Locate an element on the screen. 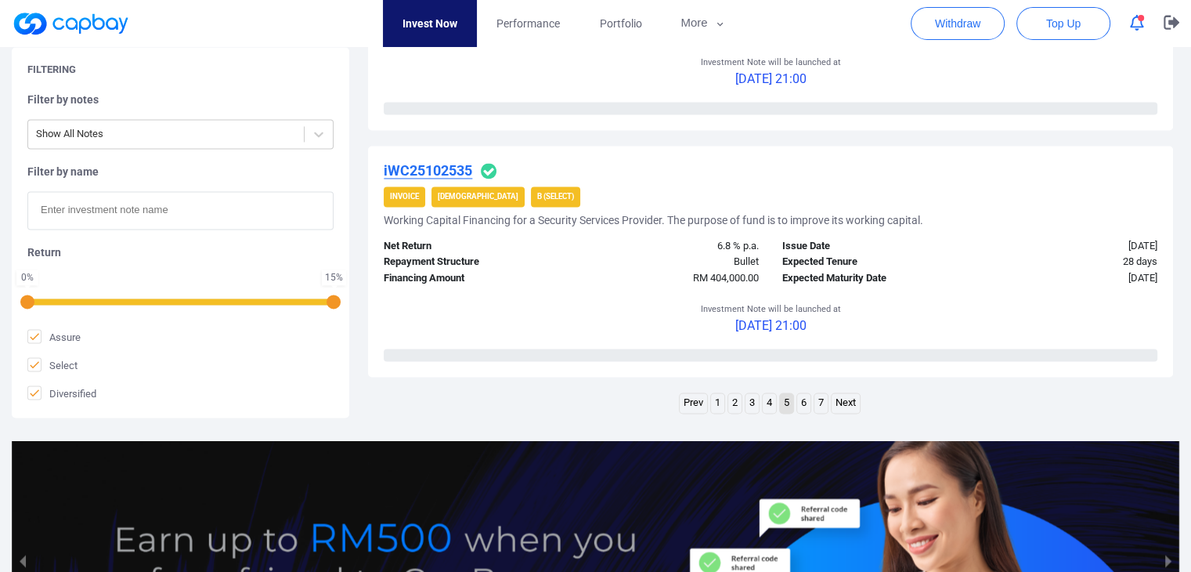 The height and width of the screenshot is (572, 1191). span: Diversified is located at coordinates (62, 393).